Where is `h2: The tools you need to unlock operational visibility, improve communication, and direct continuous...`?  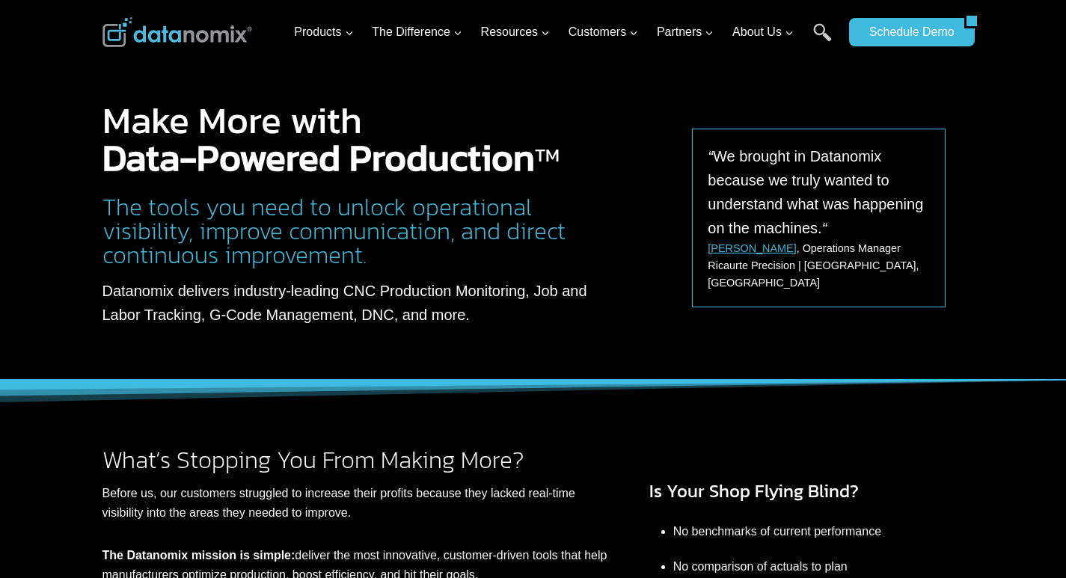
h2: The tools you need to unlock operational visibility, improve communication, and direct continuous... is located at coordinates (365, 231).